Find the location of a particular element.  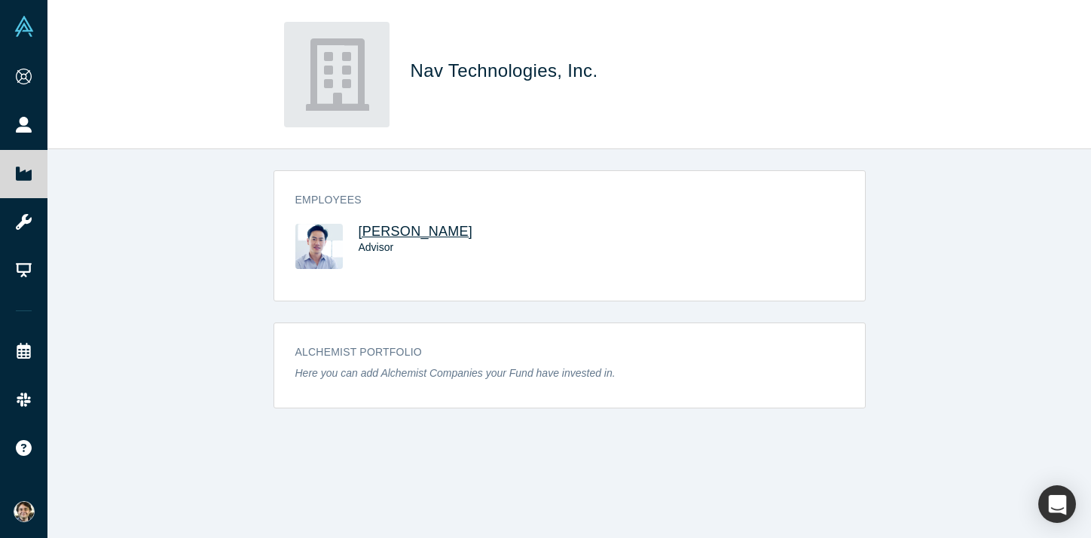

img: Ken So's Profile Image is located at coordinates (319, 246).